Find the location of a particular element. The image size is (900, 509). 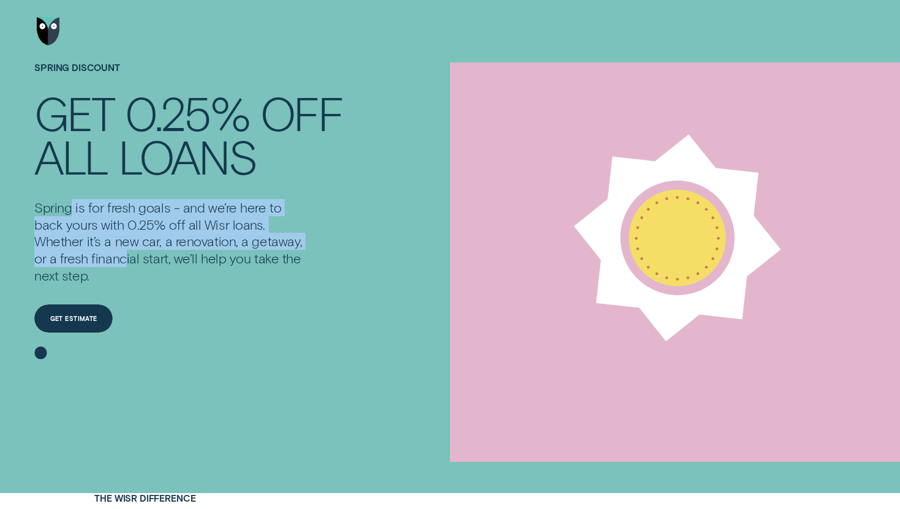

div: 0.25% is located at coordinates (187, 113).